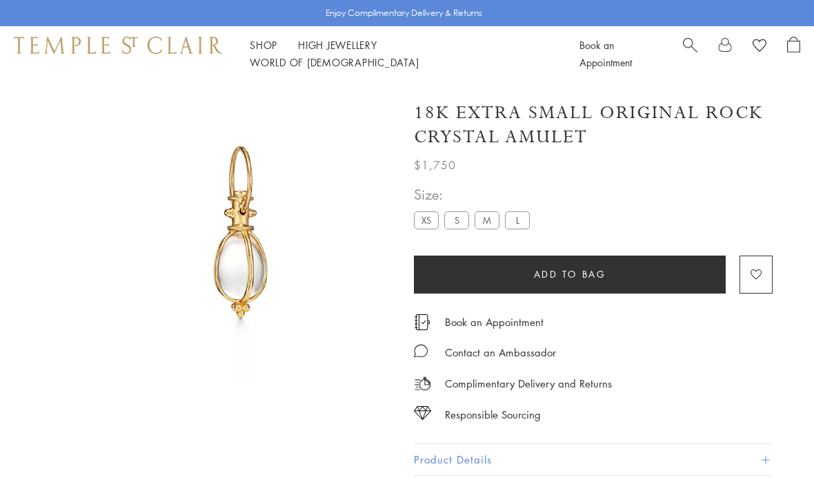  I want to click on span: Add to bag, so click(570, 274).